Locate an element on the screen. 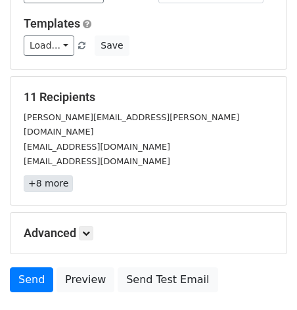 Image resolution: width=297 pixels, height=310 pixels. a: Templates is located at coordinates (52, 23).